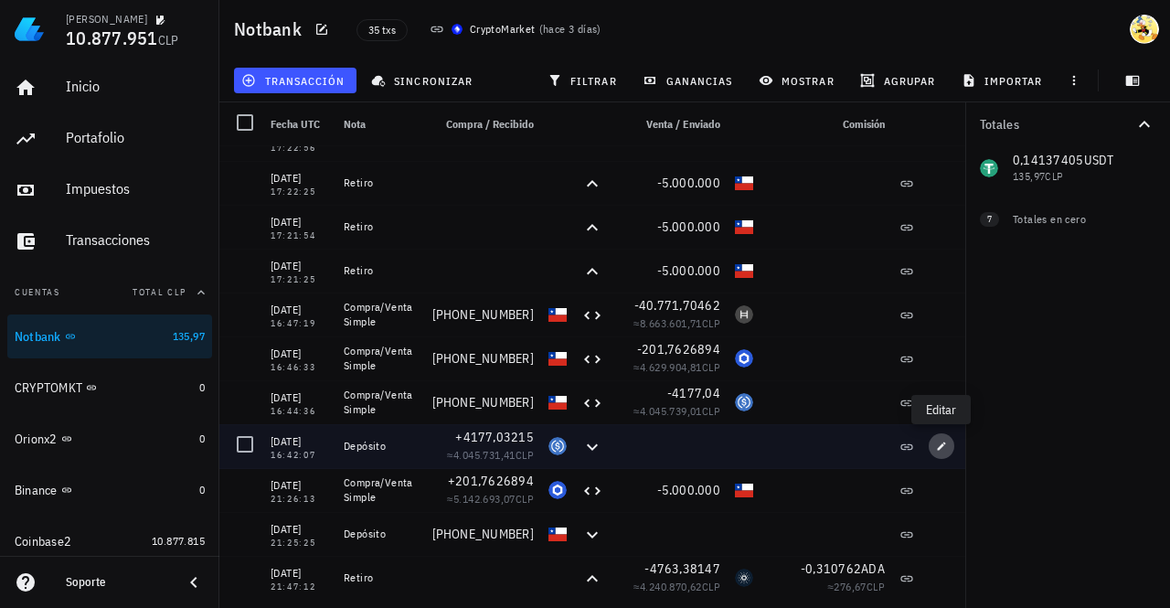 The height and width of the screenshot is (608, 1170). Describe the element at coordinates (798, 80) in the screenshot. I see `button: mostrar` at that location.